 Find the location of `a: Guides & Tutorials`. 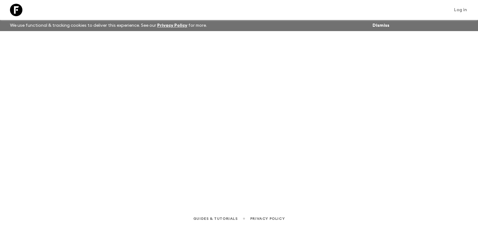

a: Guides & Tutorials is located at coordinates (215, 219).